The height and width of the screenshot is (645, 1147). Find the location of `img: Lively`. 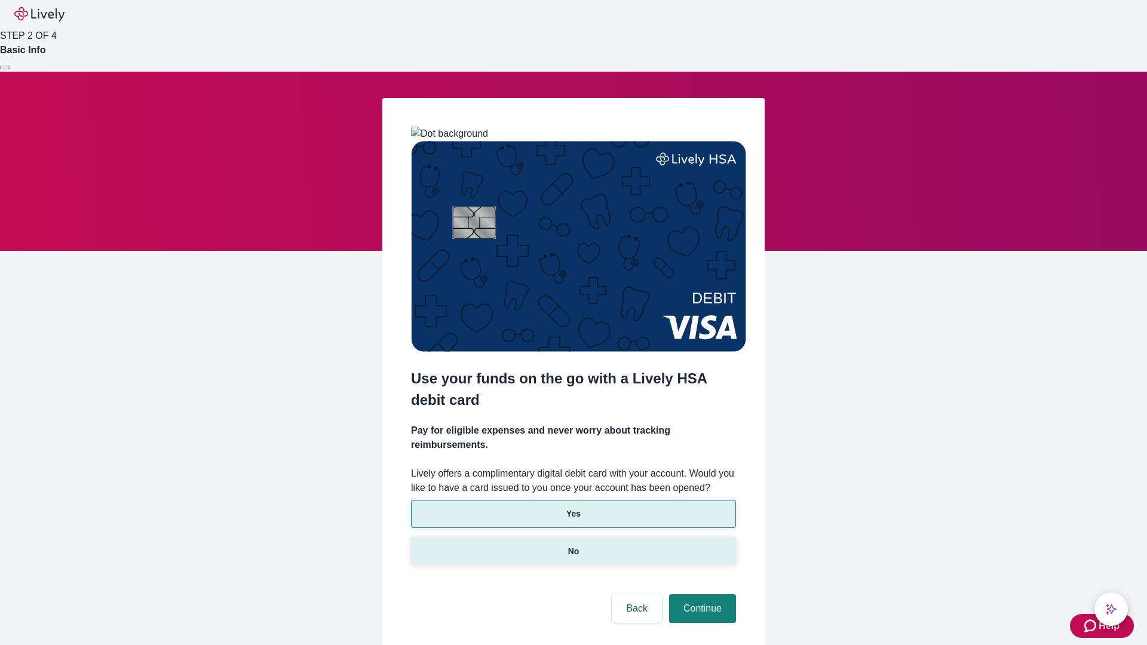

img: Lively is located at coordinates (39, 14).